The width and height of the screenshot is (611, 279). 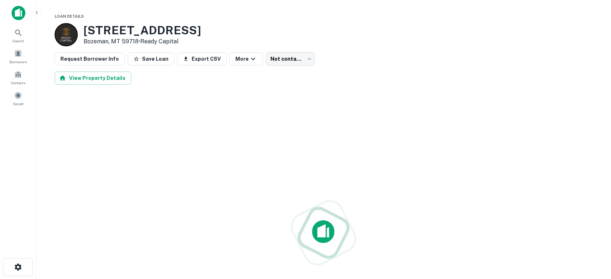 I want to click on div: Saved, so click(x=18, y=98).